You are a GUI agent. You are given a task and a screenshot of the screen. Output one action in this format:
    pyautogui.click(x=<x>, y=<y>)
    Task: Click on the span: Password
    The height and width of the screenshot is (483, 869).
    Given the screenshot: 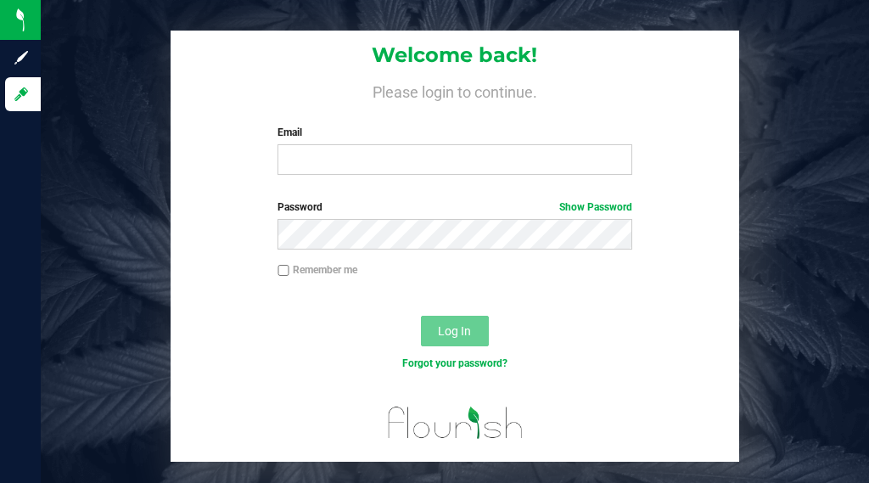 What is the action you would take?
    pyautogui.click(x=299, y=207)
    